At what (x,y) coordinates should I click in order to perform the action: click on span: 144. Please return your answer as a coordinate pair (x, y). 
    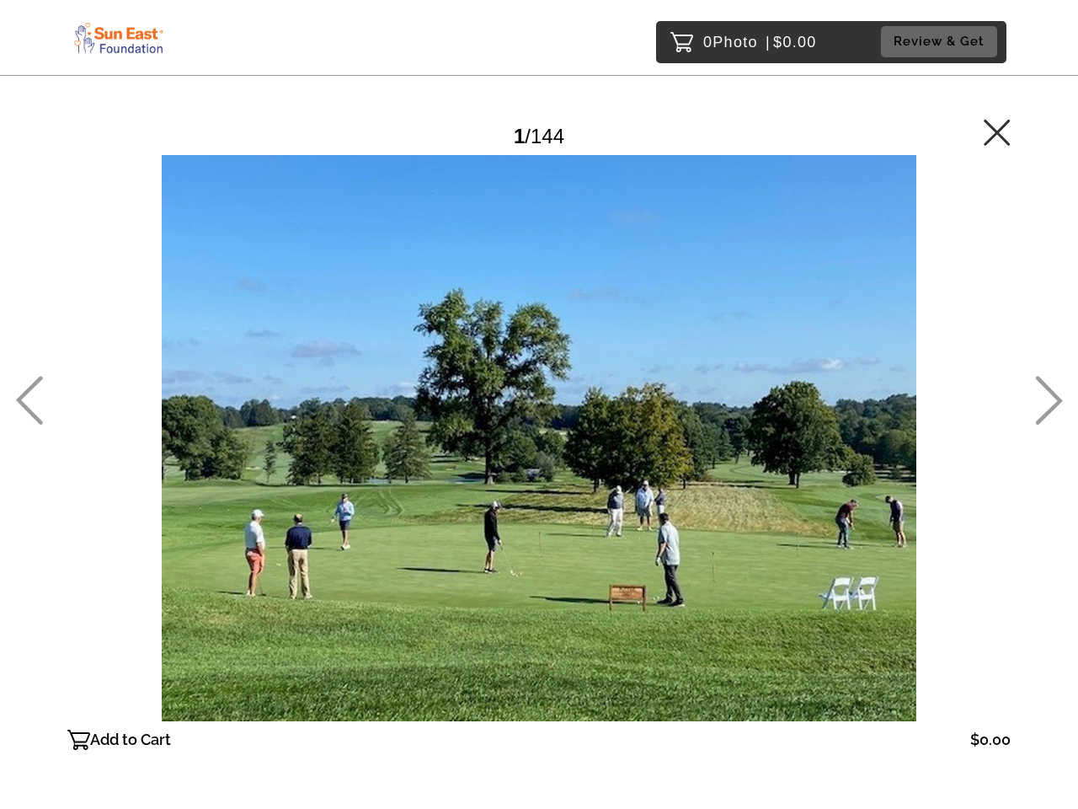
    Looking at the image, I should click on (547, 136).